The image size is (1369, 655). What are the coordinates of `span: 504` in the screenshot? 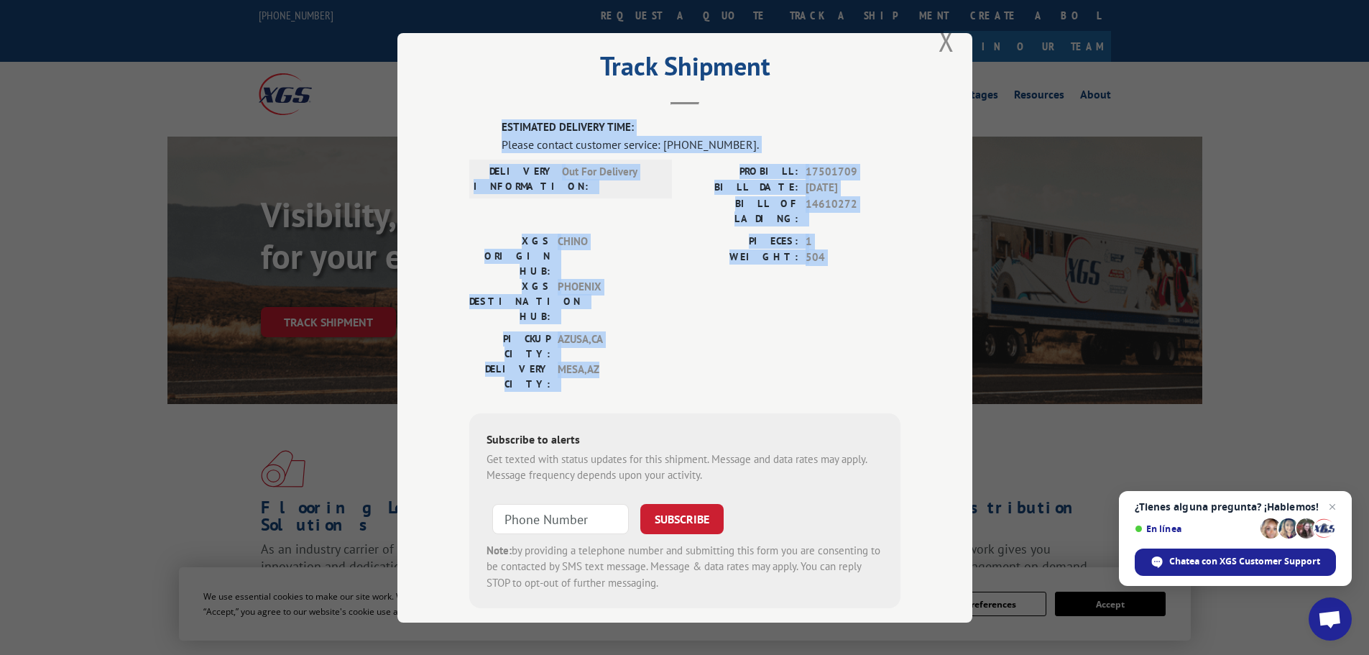 It's located at (853, 257).